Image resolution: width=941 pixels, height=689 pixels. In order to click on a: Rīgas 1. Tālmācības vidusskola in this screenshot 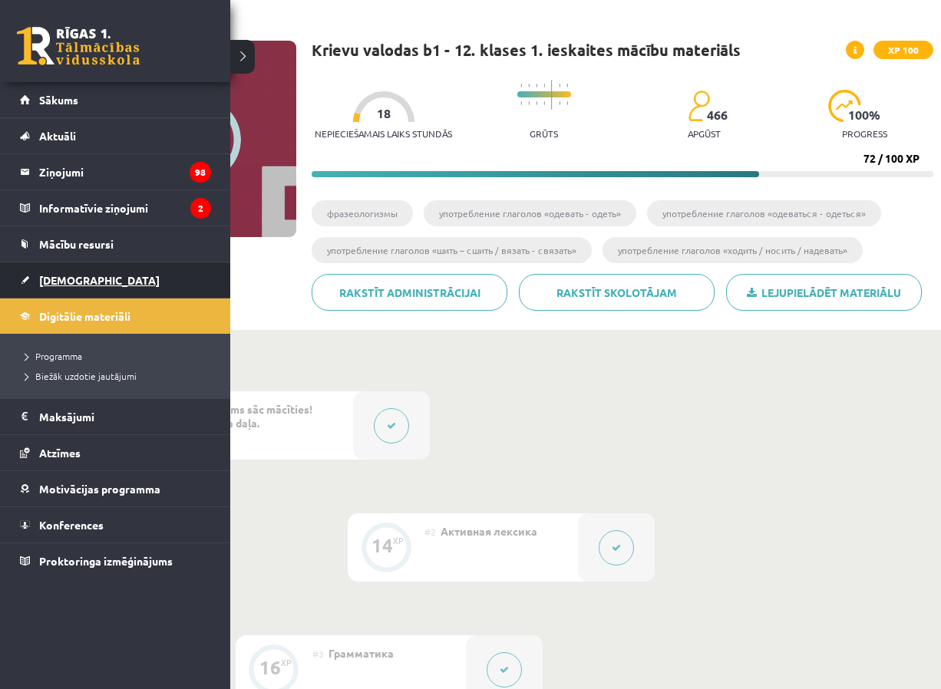, I will do `click(78, 46)`.